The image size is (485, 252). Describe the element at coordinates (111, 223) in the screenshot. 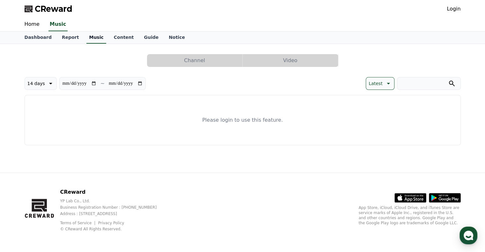

I see `a: Privacy Policy` at that location.